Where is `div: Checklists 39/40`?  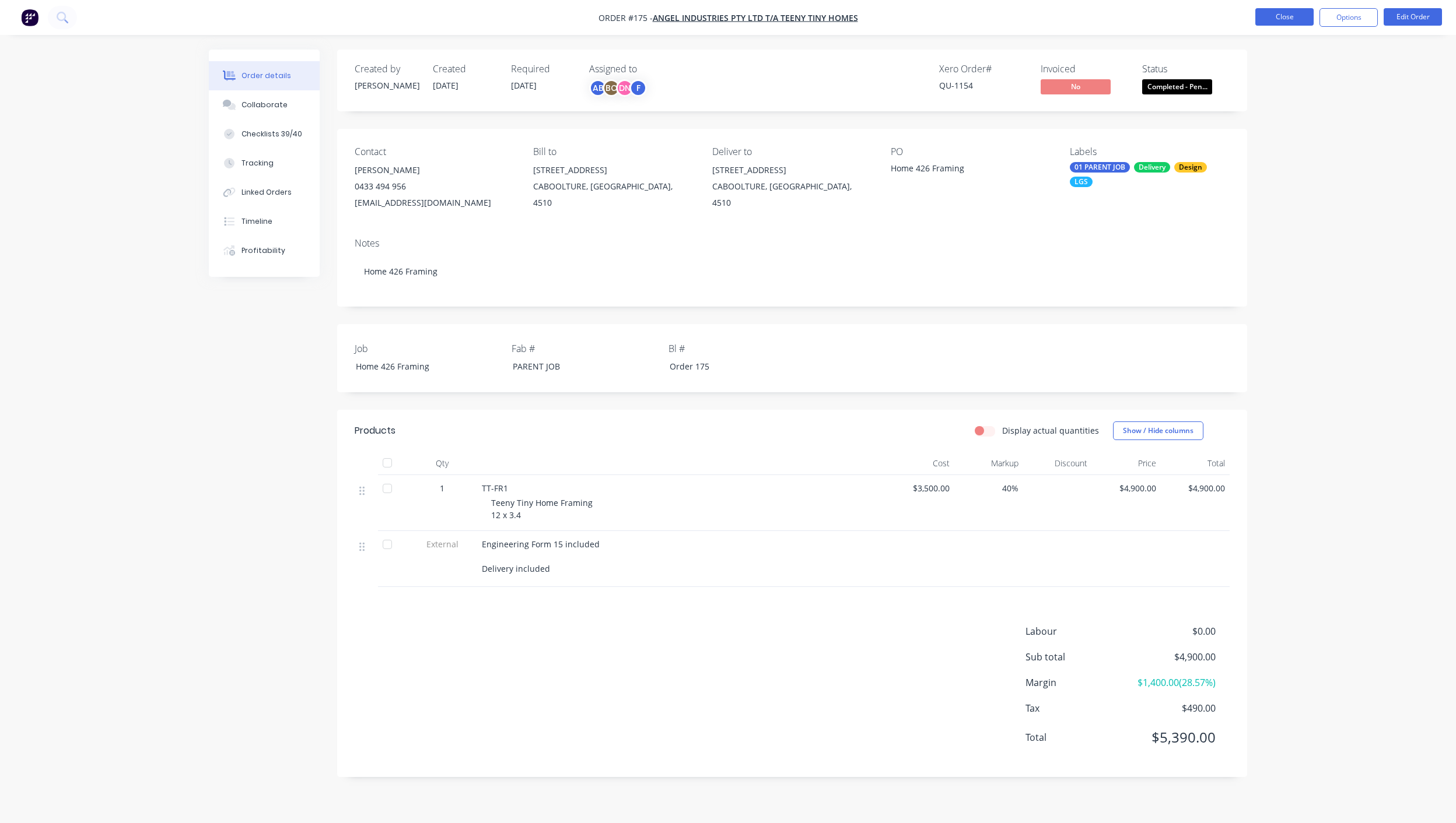 div: Checklists 39/40 is located at coordinates (272, 134).